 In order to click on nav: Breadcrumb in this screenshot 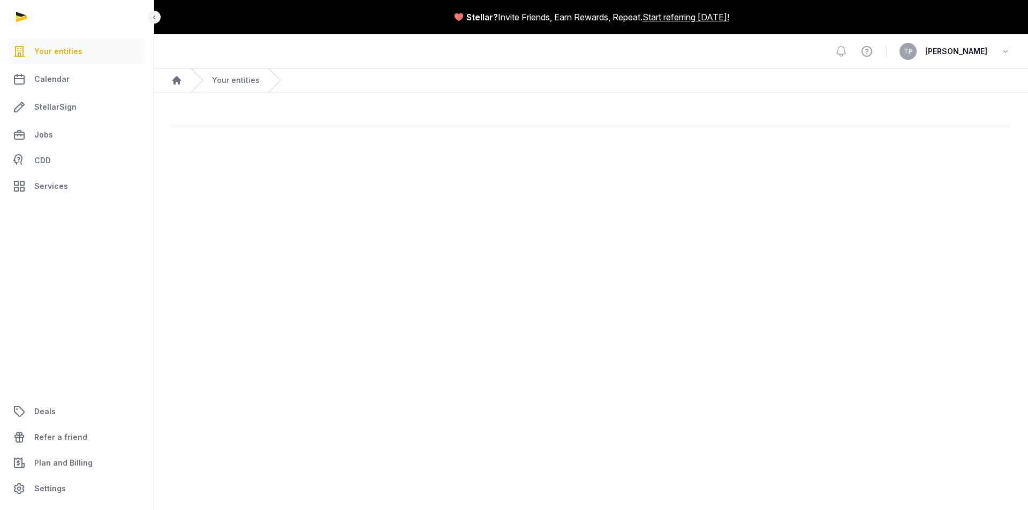, I will do `click(591, 80)`.